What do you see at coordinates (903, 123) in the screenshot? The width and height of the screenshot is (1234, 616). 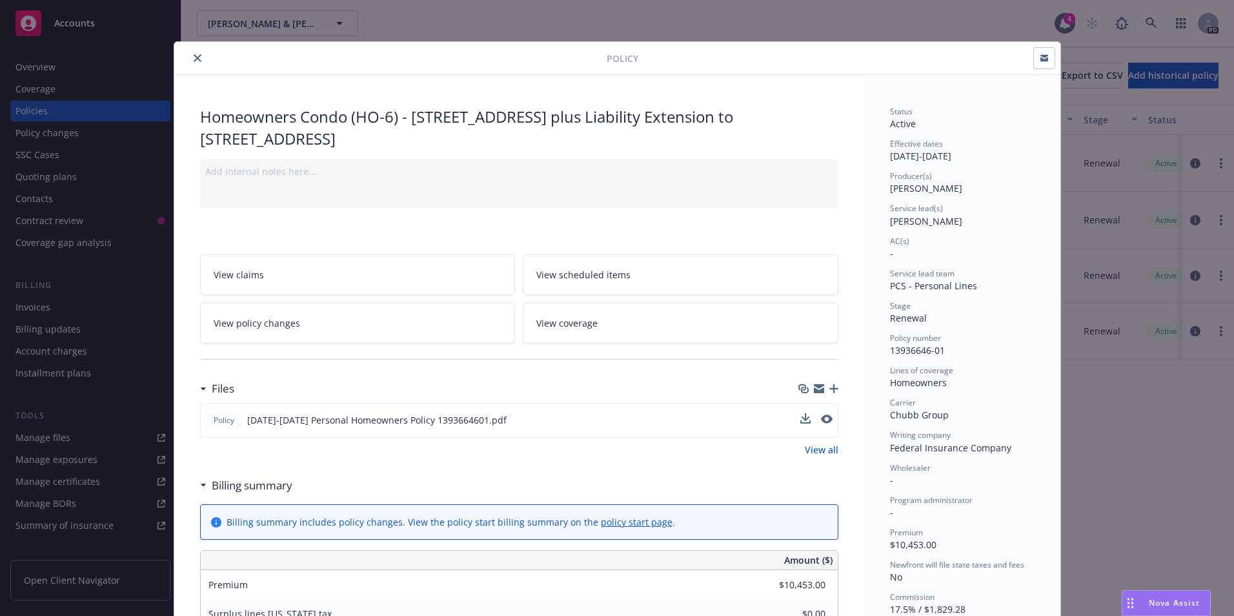 I see `span: Active` at bounding box center [903, 123].